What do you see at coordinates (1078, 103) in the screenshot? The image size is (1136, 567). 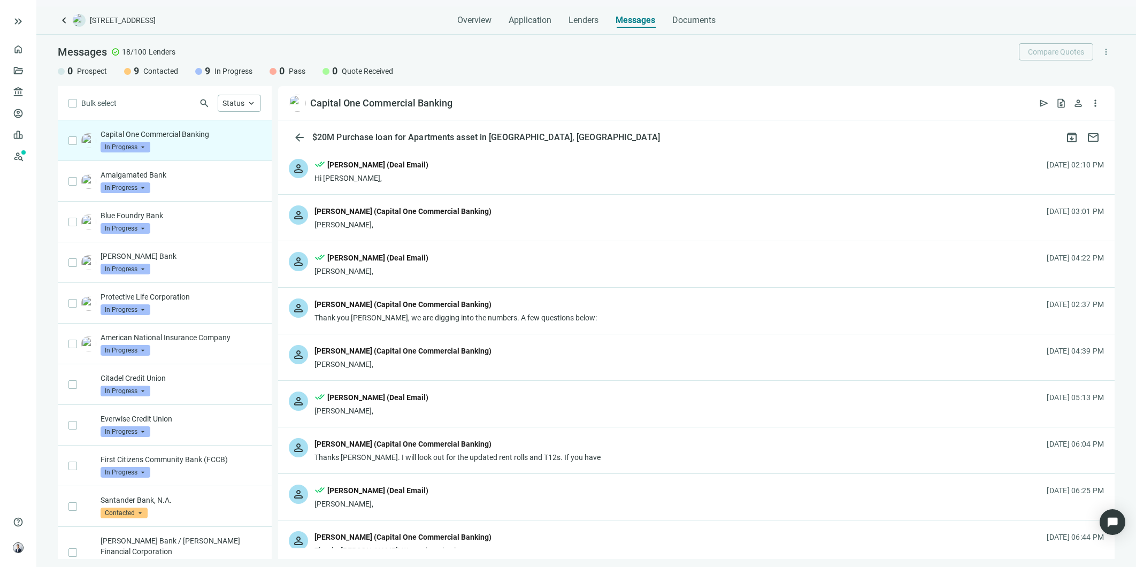 I see `button: person` at bounding box center [1078, 103].